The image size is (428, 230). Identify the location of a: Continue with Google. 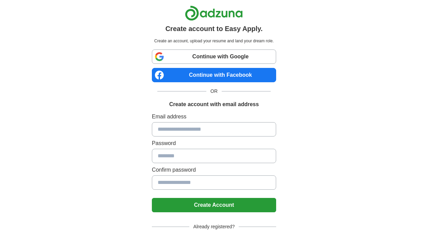
(214, 57).